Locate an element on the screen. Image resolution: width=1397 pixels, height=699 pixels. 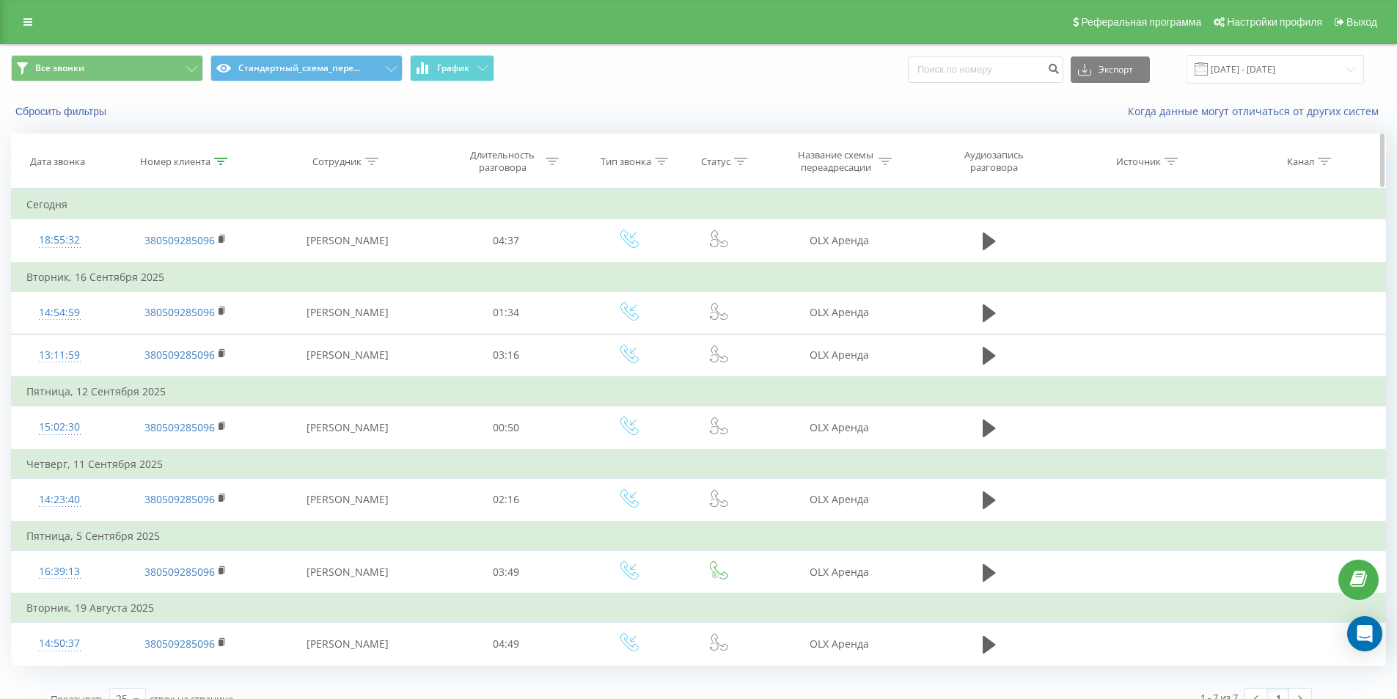
div: Статус is located at coordinates (716, 161).